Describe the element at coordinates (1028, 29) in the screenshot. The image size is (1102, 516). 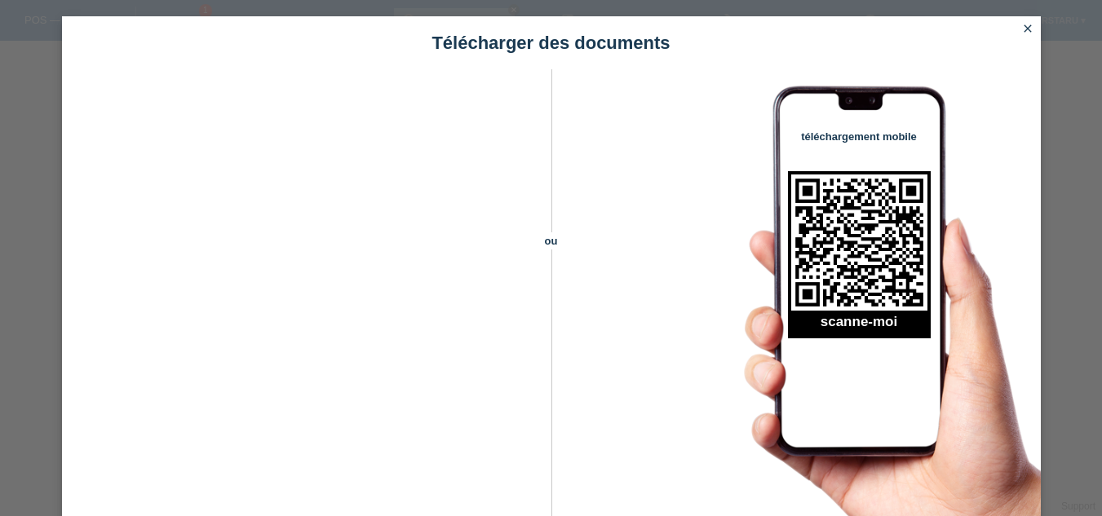
I see `a: close` at that location.